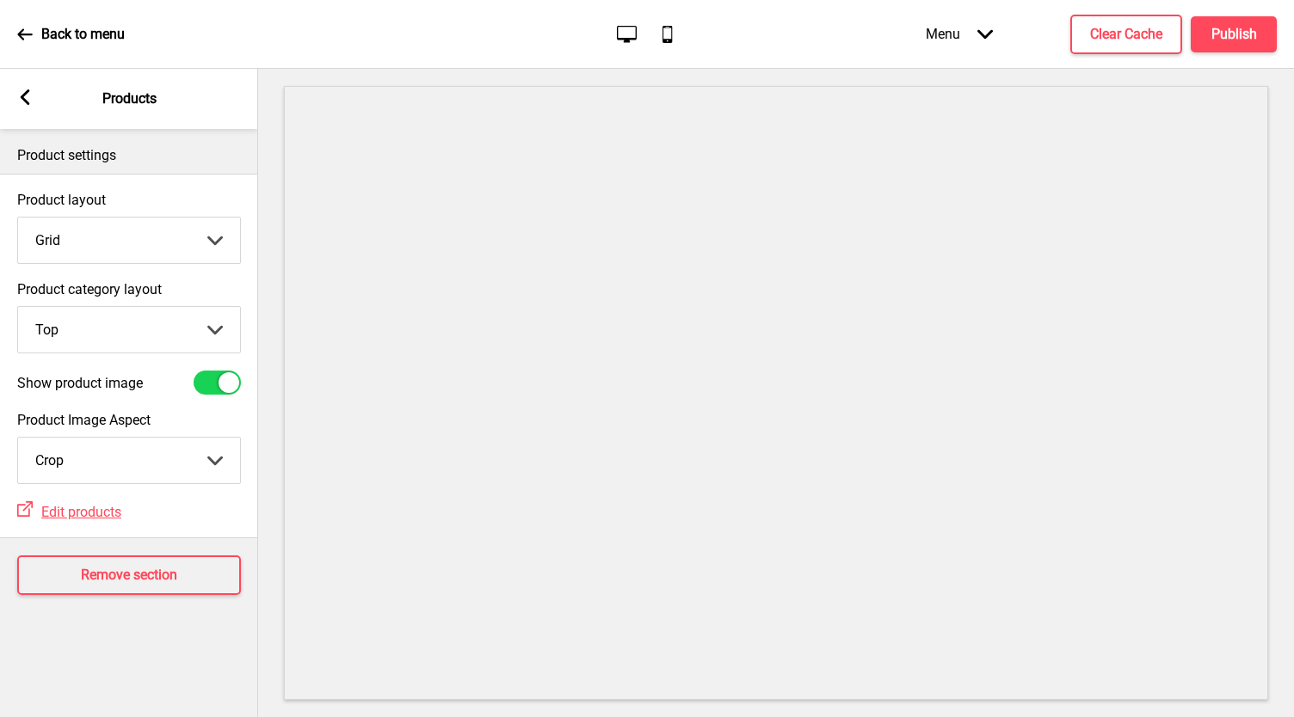  Describe the element at coordinates (129, 576) in the screenshot. I see `h4: Remove section` at that location.